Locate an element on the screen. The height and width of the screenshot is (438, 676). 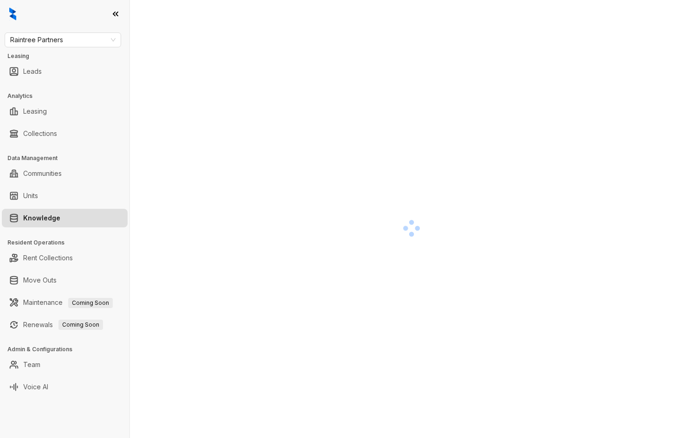
h3: Admin & Configurations is located at coordinates (68, 350).